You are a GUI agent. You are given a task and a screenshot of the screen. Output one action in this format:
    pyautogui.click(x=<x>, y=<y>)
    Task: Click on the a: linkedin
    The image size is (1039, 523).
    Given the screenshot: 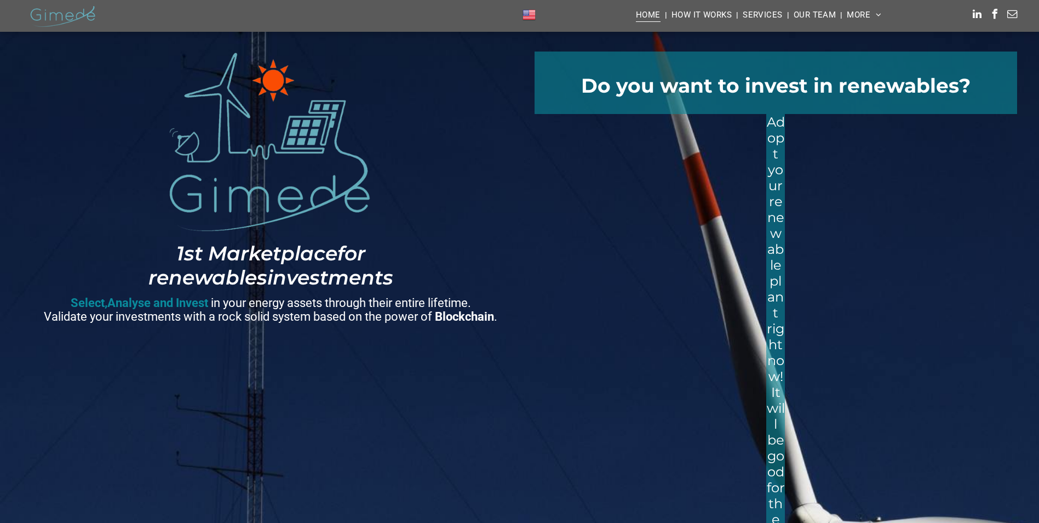 What is the action you would take?
    pyautogui.click(x=977, y=15)
    